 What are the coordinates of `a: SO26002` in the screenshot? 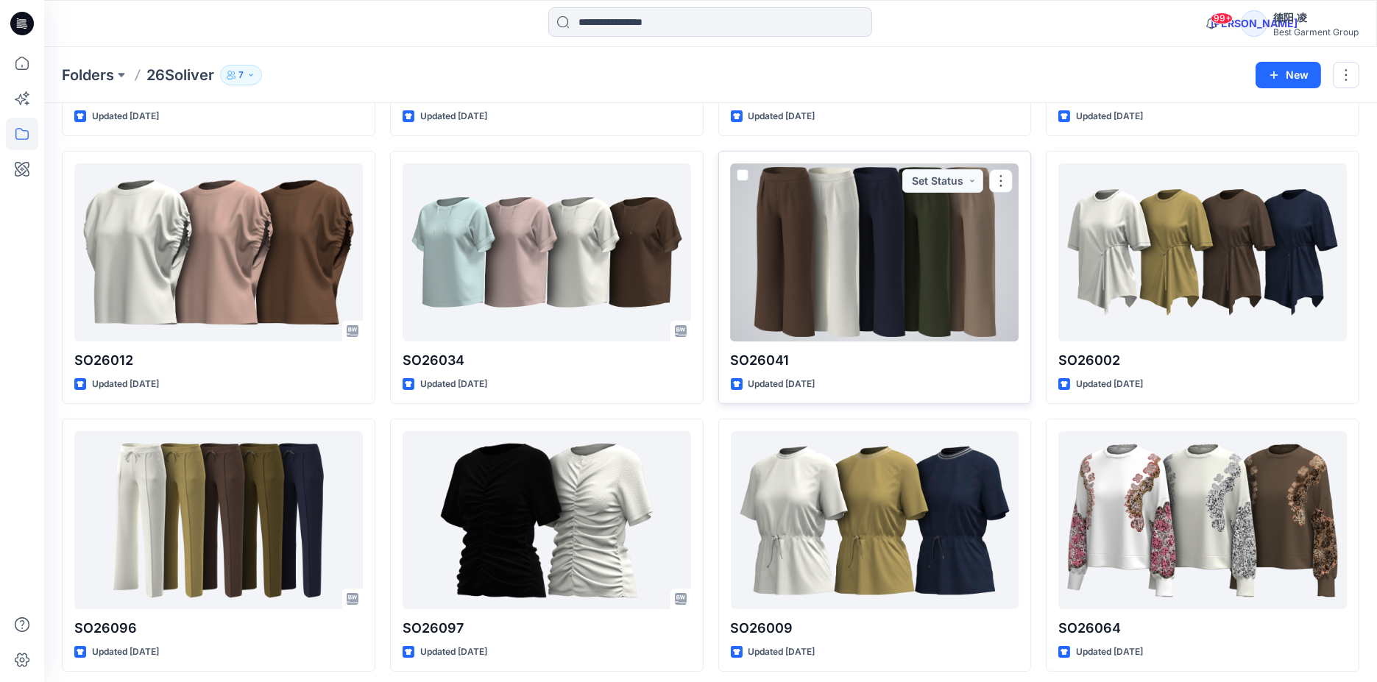 It's located at (1202, 252).